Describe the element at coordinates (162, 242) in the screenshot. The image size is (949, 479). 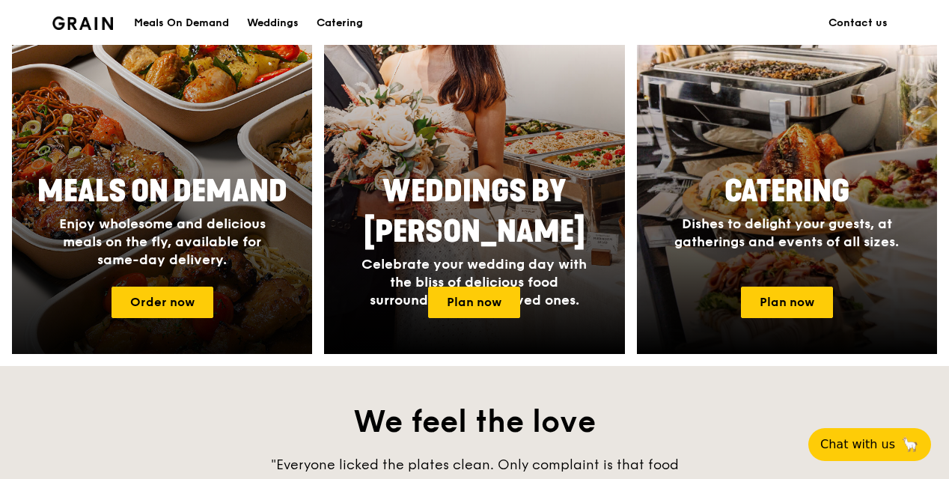
I see `span: Enjoy wholesome and delicious meals on the fly, available for same-day delivery.` at that location.